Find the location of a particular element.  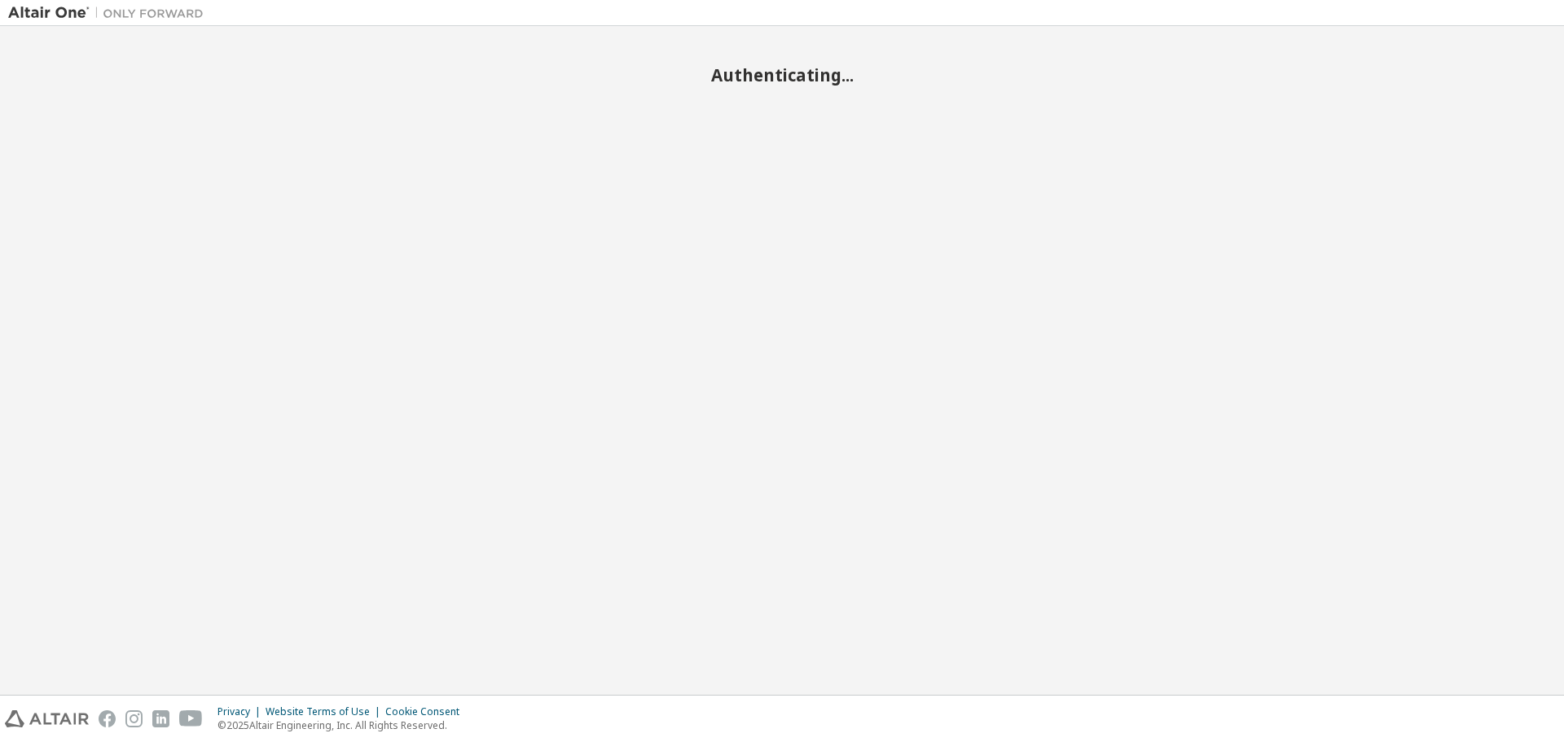

img: instagram.svg is located at coordinates (134, 718).